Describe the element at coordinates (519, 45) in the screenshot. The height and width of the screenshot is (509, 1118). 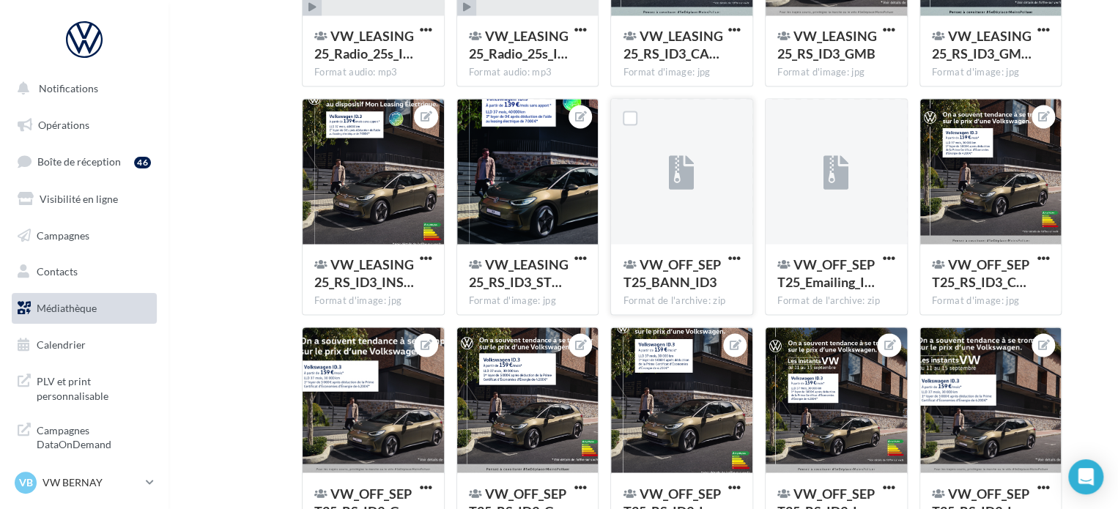
I see `span: VW_LEASING25_Radio_25s_ID3 LOM3 27.08.25` at that location.